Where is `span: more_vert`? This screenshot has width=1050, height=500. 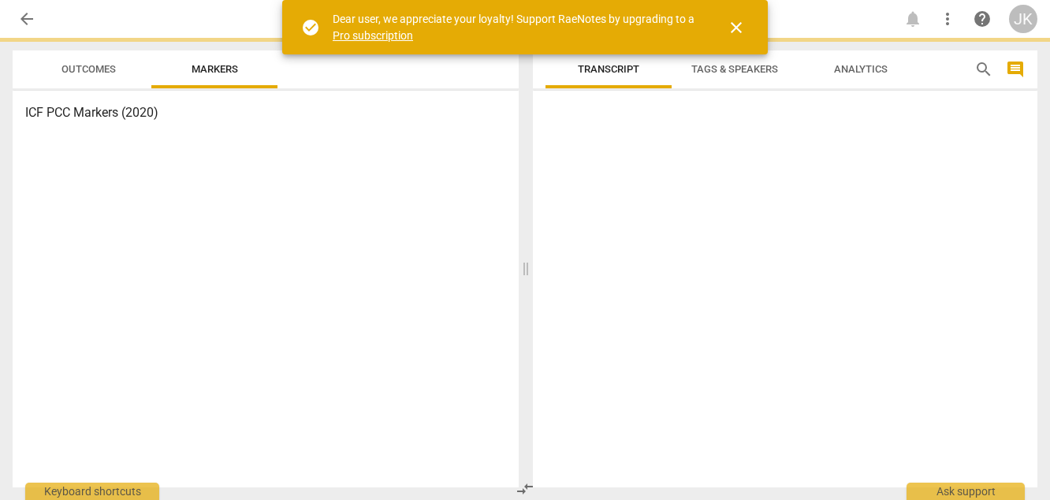 span: more_vert is located at coordinates (948, 19).